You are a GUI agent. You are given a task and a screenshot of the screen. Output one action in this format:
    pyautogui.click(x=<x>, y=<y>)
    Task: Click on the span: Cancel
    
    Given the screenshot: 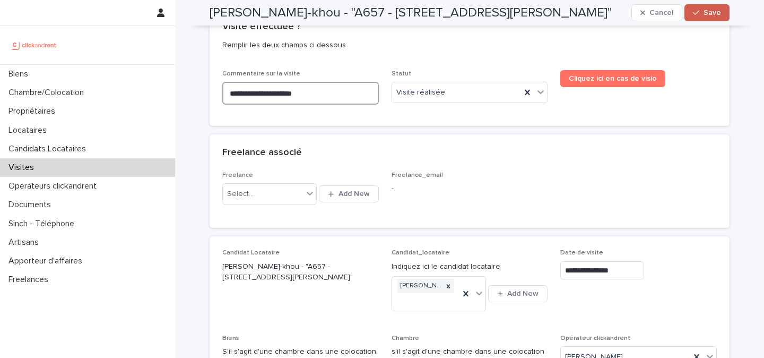 What is the action you would take?
    pyautogui.click(x=661, y=13)
    